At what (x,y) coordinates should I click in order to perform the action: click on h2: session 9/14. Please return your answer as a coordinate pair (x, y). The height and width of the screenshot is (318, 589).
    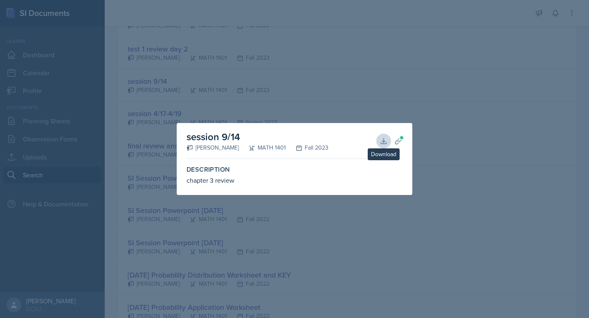
    Looking at the image, I should click on (257, 137).